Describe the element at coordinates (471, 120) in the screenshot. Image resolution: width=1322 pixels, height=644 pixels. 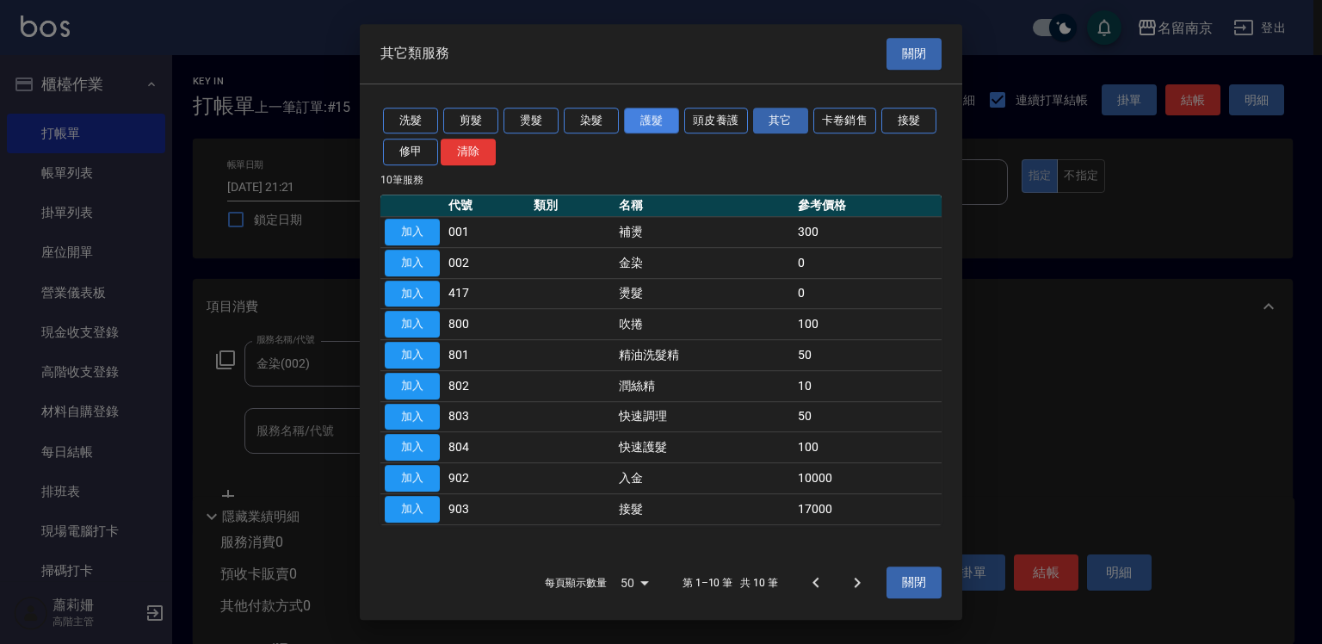
I see `button: 剪髮` at that location.